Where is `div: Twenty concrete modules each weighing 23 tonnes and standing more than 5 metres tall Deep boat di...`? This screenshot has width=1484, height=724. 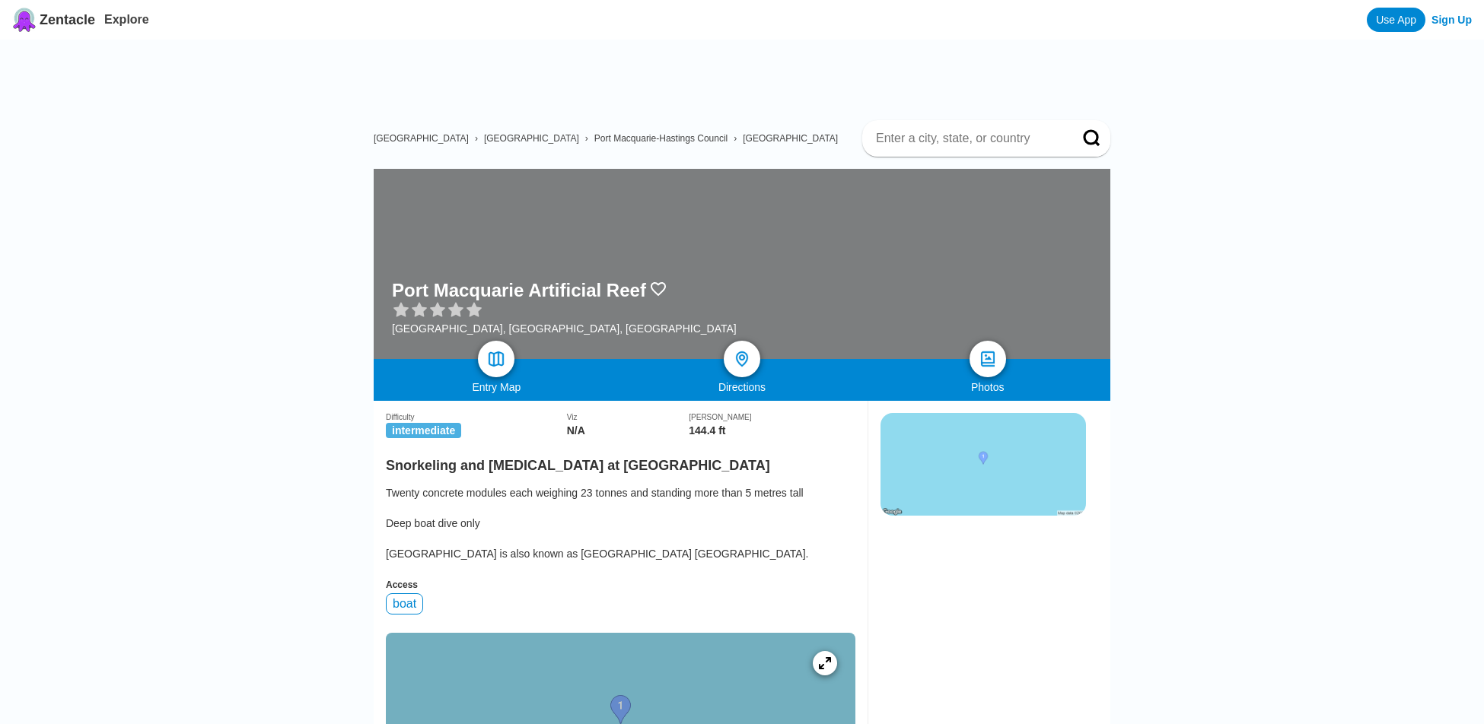 div: Twenty concrete modules each weighing 23 tonnes and standing more than 5 metres tall Deep boat di... is located at coordinates (620, 524).